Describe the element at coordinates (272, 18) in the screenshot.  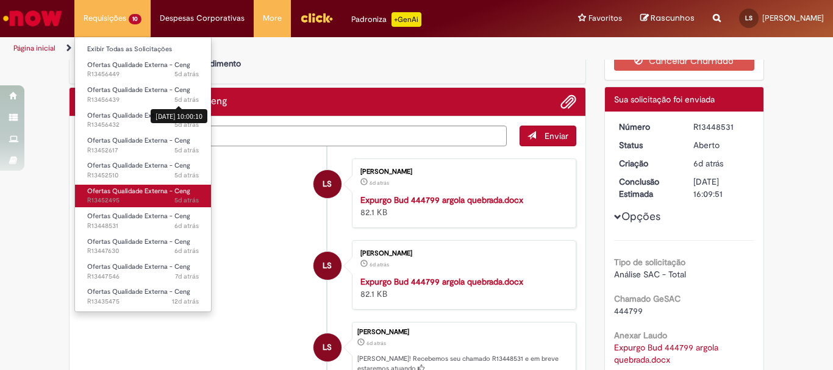
I see `span: More` at that location.